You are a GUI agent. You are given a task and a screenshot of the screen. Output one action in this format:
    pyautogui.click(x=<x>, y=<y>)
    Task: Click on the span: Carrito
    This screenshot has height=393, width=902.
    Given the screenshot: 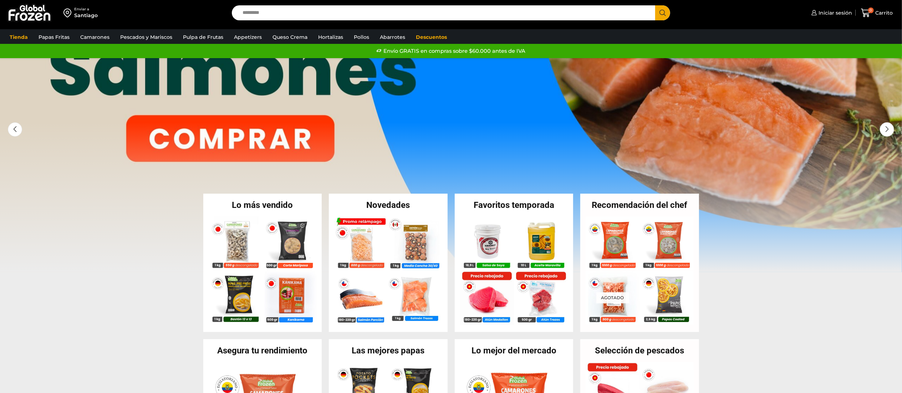 What is the action you would take?
    pyautogui.click(x=883, y=13)
    